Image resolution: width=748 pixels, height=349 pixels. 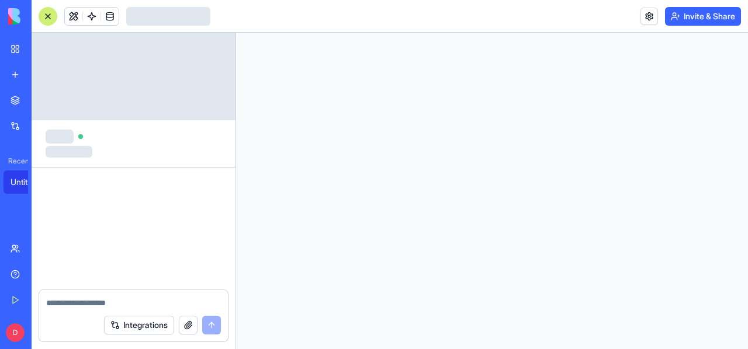 I want to click on button: Integrations, so click(x=139, y=325).